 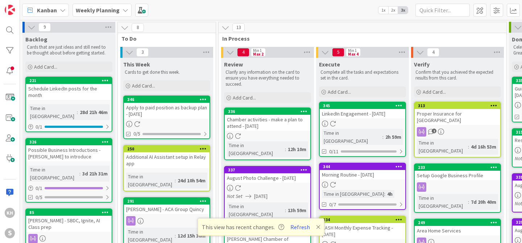 What do you see at coordinates (98, 10) in the screenshot?
I see `b: Weekly Planning` at bounding box center [98, 10].